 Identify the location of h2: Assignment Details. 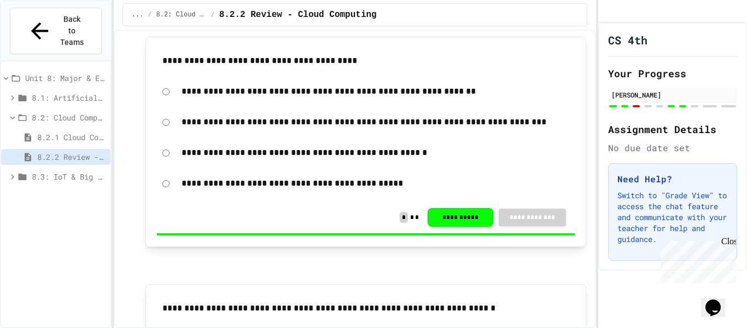
(673, 129).